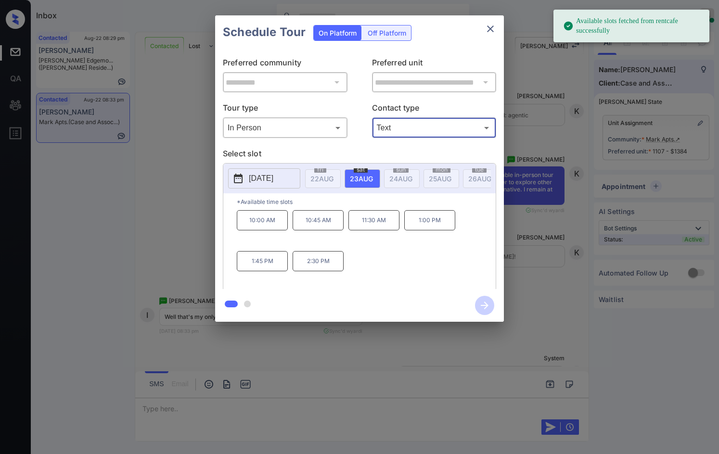 Image resolution: width=719 pixels, height=454 pixels. I want to click on div: Available slots fetched from rentcafe successfully, so click(633, 26).